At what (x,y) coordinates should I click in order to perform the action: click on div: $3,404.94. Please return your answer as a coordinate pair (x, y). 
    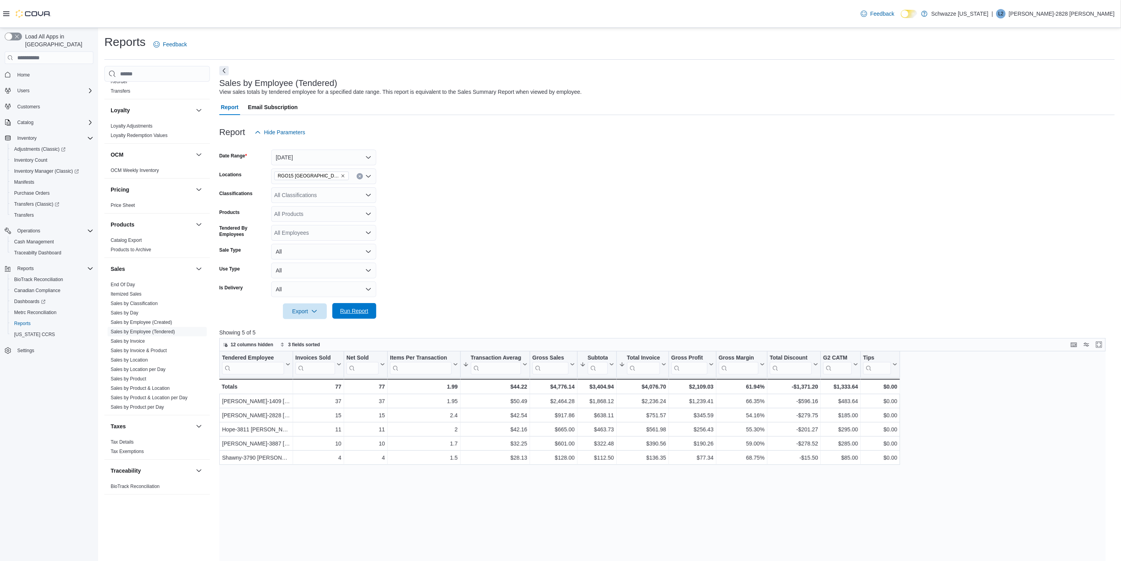
    Looking at the image, I should click on (596, 386).